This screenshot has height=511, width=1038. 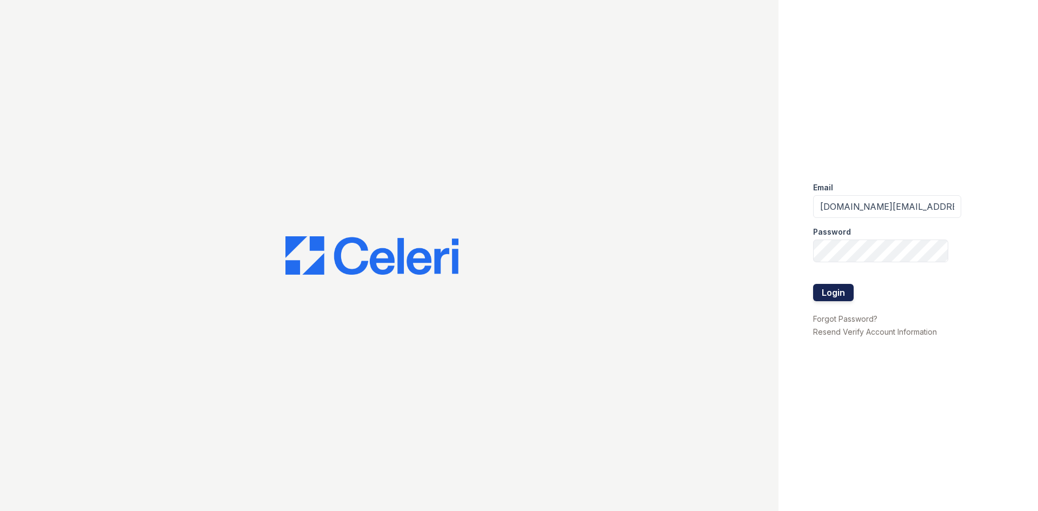 What do you see at coordinates (845, 318) in the screenshot?
I see `a: Forgot Password?` at bounding box center [845, 318].